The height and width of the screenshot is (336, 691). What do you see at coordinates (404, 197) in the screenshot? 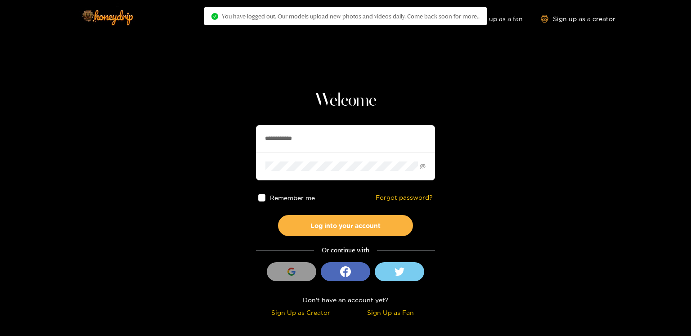
I see `a: Forgot password?` at bounding box center [404, 197].